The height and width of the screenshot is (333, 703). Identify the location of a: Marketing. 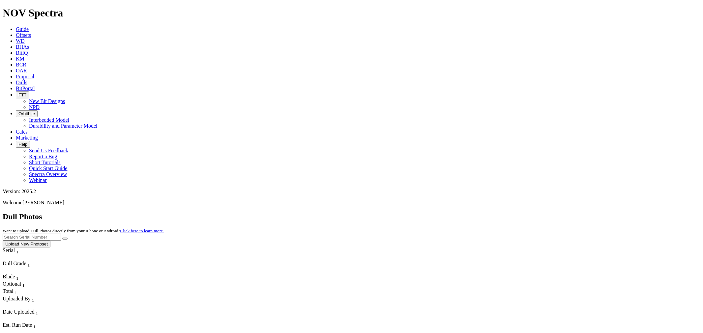
(27, 138).